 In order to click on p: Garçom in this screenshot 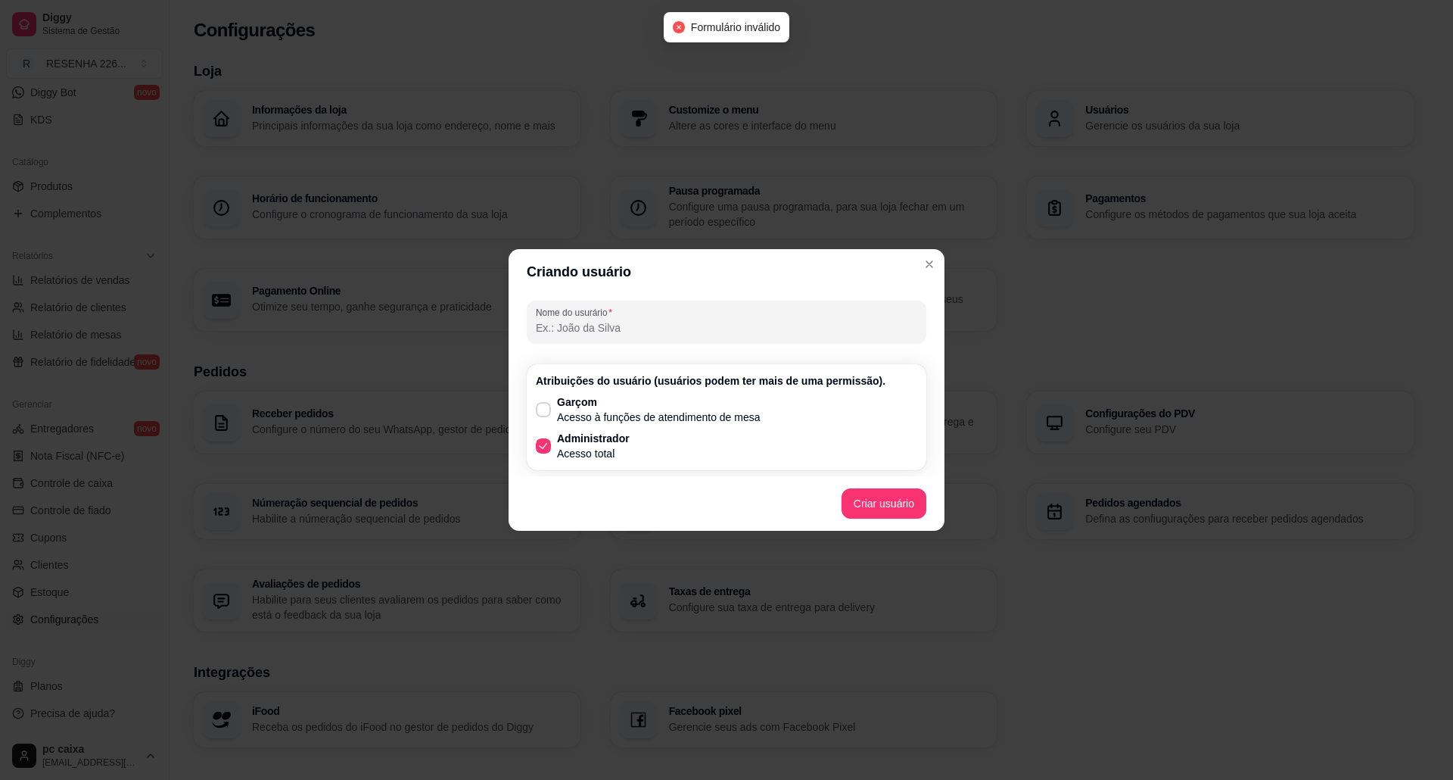, I will do `click(658, 402)`.